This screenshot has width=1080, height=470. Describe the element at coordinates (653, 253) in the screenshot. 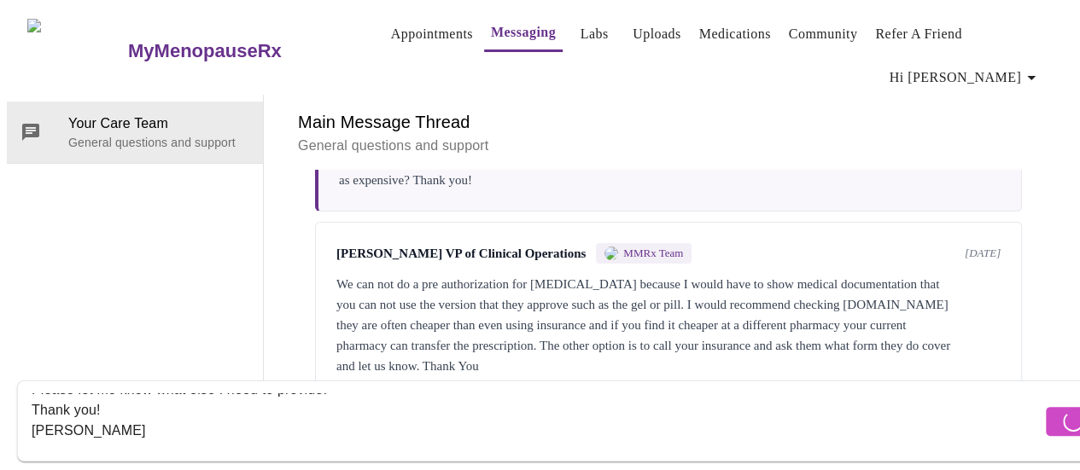

I see `span: MMRx Team` at that location.